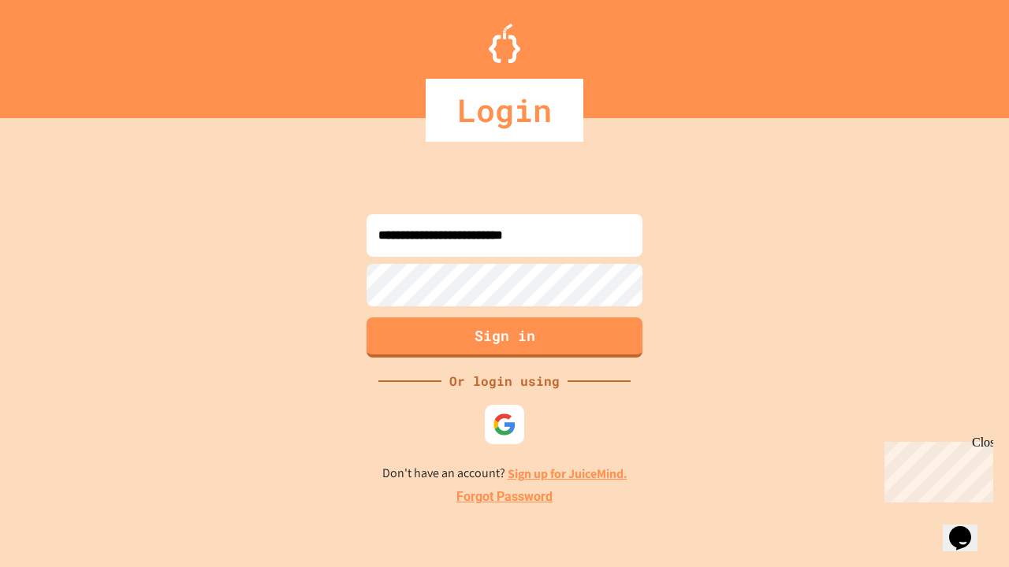 The height and width of the screenshot is (567, 1009). What do you see at coordinates (504, 43) in the screenshot?
I see `img: Logo.svg` at bounding box center [504, 43].